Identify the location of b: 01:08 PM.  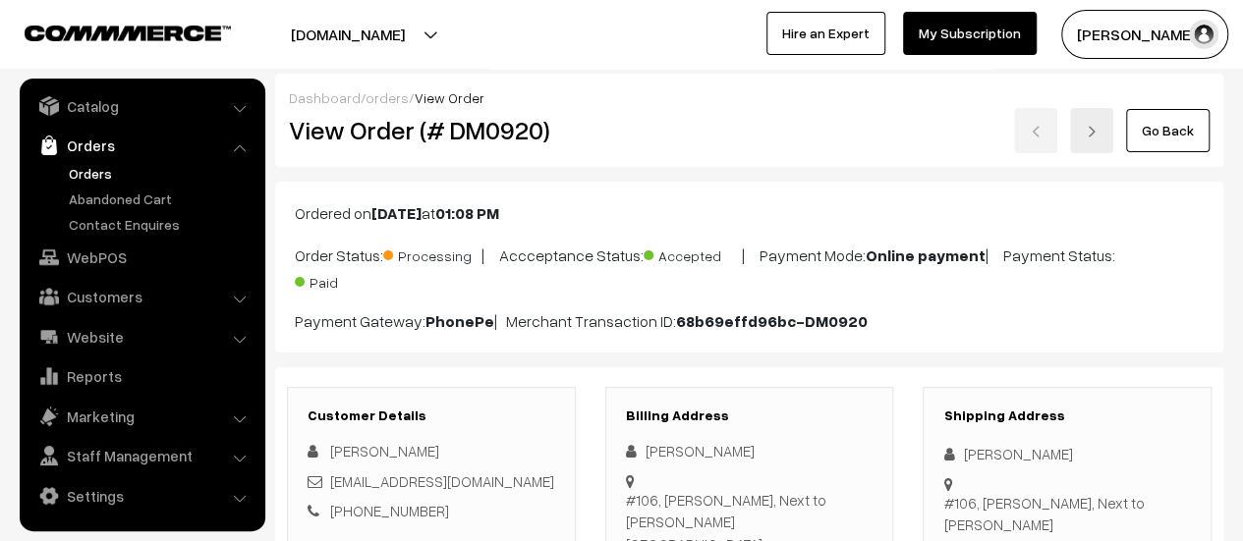
(467, 213).